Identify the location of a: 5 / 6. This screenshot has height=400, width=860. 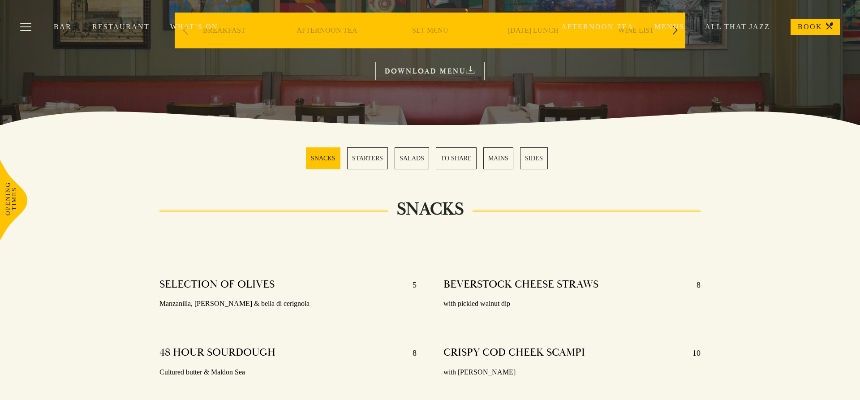
(498, 158).